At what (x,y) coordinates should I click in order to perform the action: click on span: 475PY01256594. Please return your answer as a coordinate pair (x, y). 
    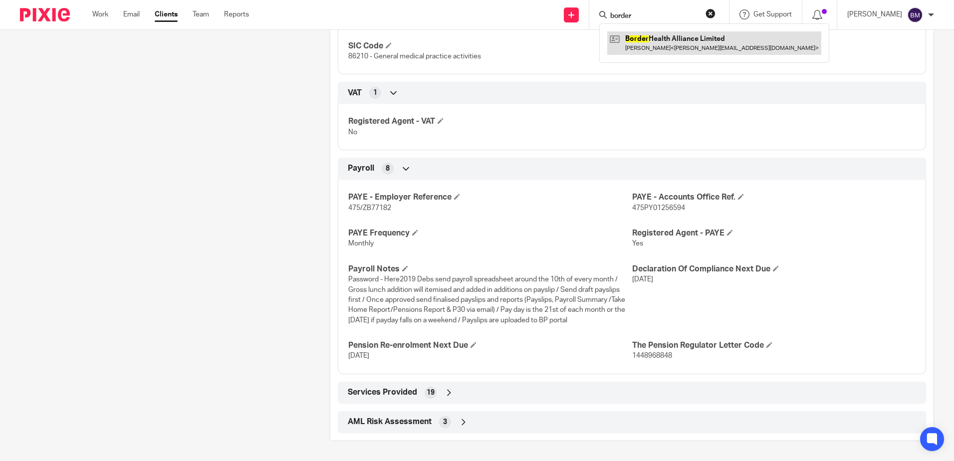
    Looking at the image, I should click on (659, 208).